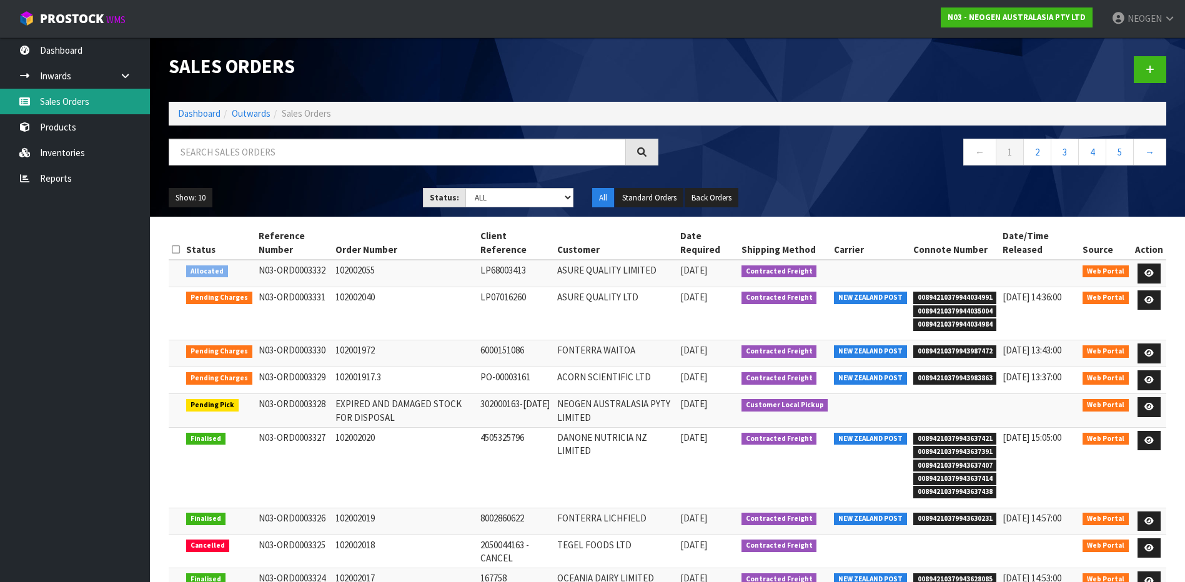  What do you see at coordinates (294, 411) in the screenshot?
I see `td: N03-ORD0003328` at bounding box center [294, 411].